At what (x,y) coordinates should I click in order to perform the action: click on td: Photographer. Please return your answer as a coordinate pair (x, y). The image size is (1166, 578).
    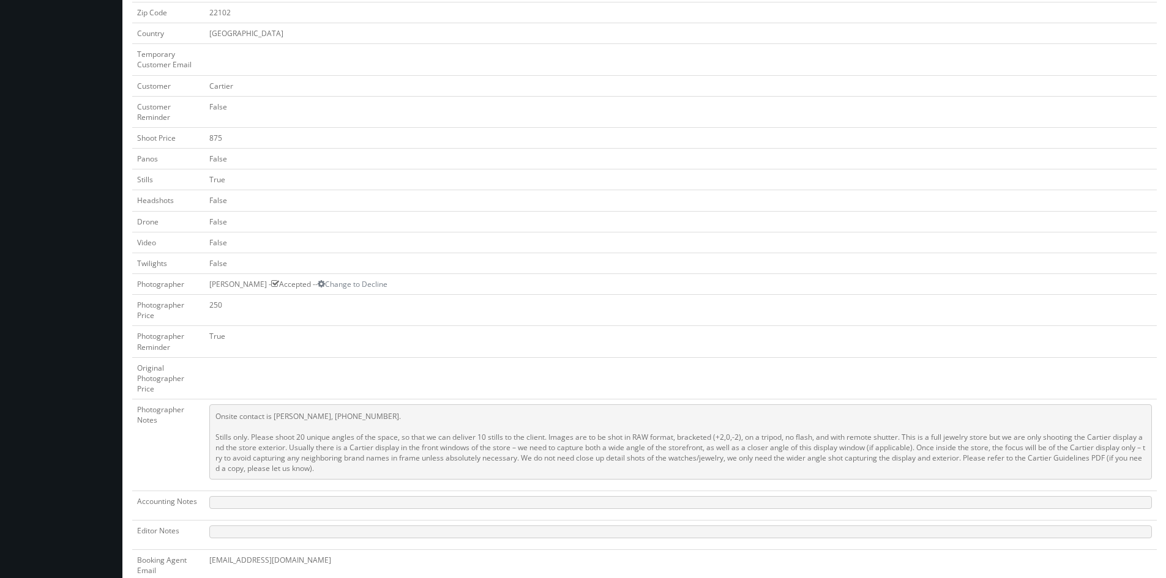
    Looking at the image, I should click on (168, 284).